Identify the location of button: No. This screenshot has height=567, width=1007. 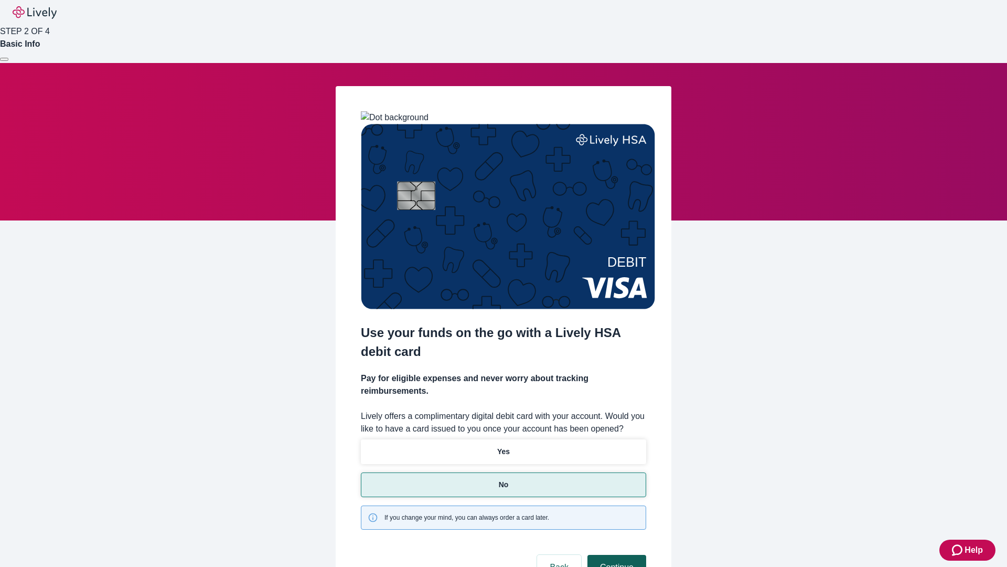
(504, 484).